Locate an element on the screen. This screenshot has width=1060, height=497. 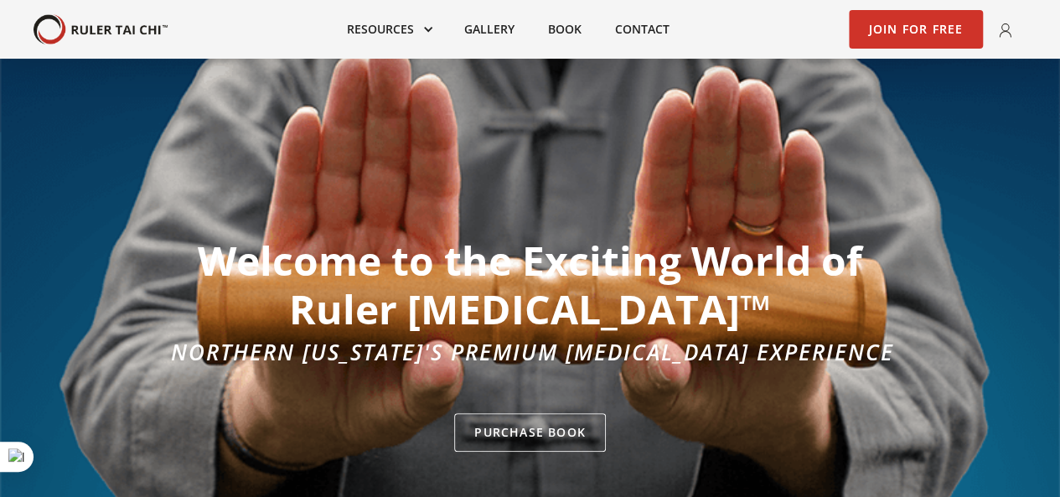
a: Join for Free is located at coordinates (916, 29).